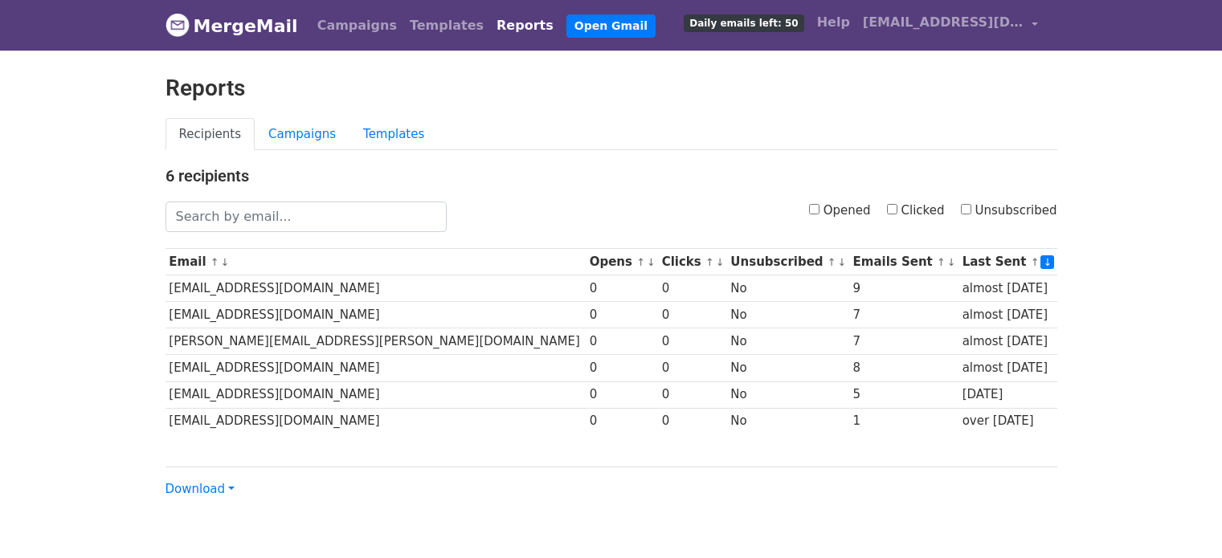  What do you see at coordinates (210, 134) in the screenshot?
I see `a: Recipients` at bounding box center [210, 134].